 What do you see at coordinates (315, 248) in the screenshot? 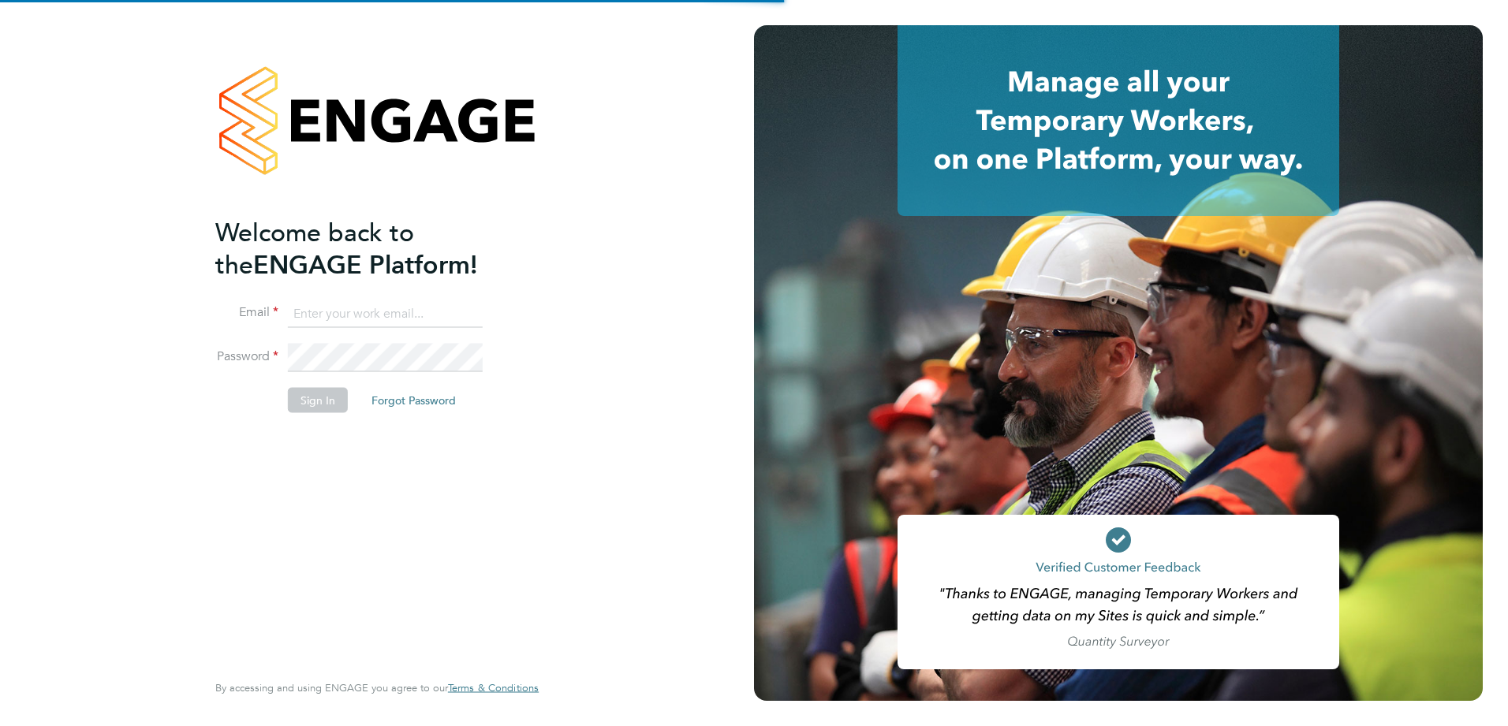
I see `span: Welcome back to the` at bounding box center [315, 248].